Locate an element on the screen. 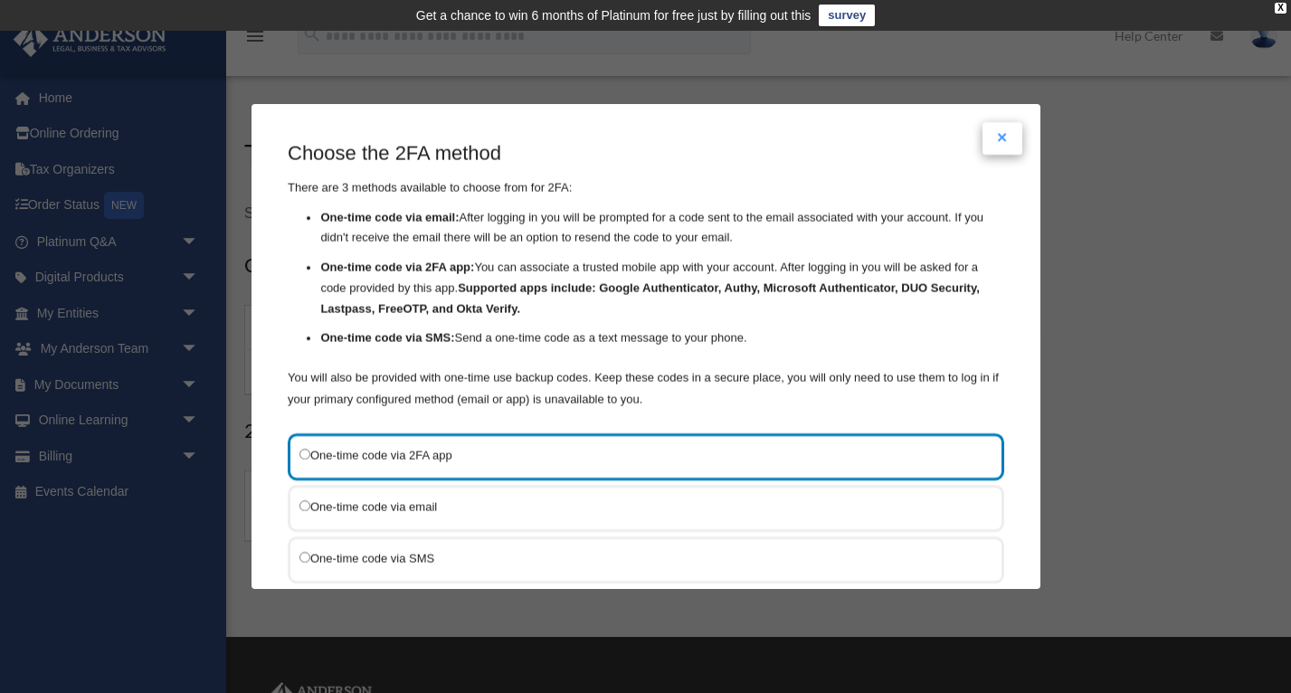 The image size is (1291, 693). div: Get a chance to win 6 months of Platinum for free just by filling out this is located at coordinates (613, 15).